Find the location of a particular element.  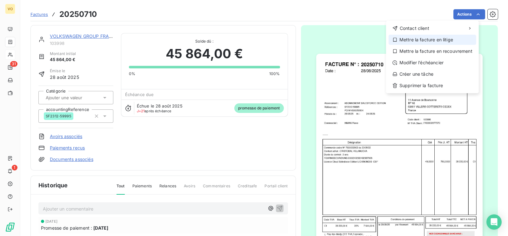

span: Contact client is located at coordinates (415, 28).